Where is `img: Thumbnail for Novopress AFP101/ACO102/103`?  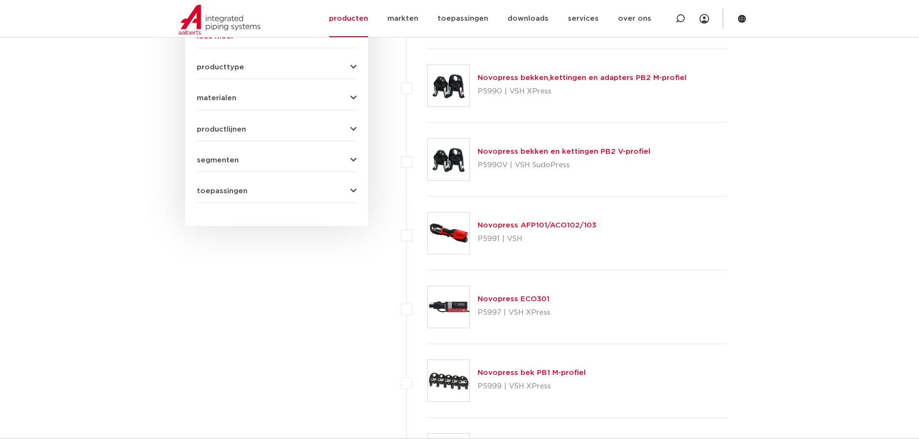
img: Thumbnail for Novopress AFP101/ACO102/103 is located at coordinates (448, 233).